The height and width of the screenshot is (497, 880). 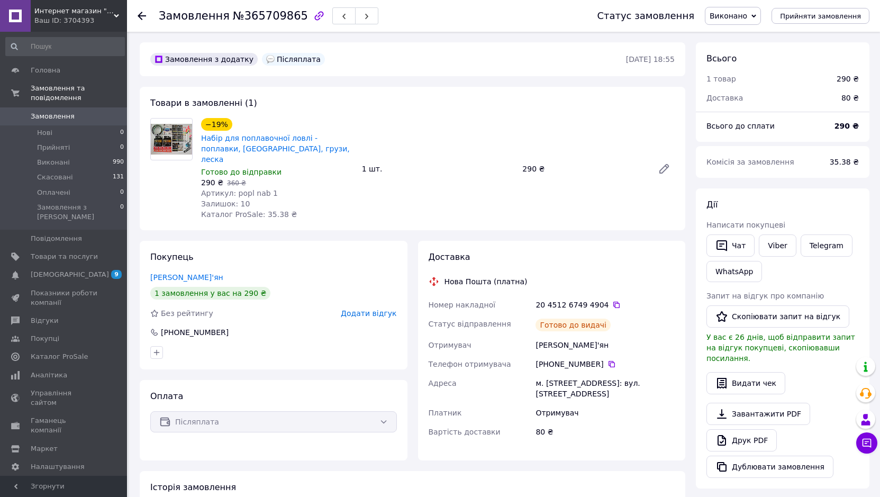 I want to click on div: Статус замовлення, so click(x=645, y=16).